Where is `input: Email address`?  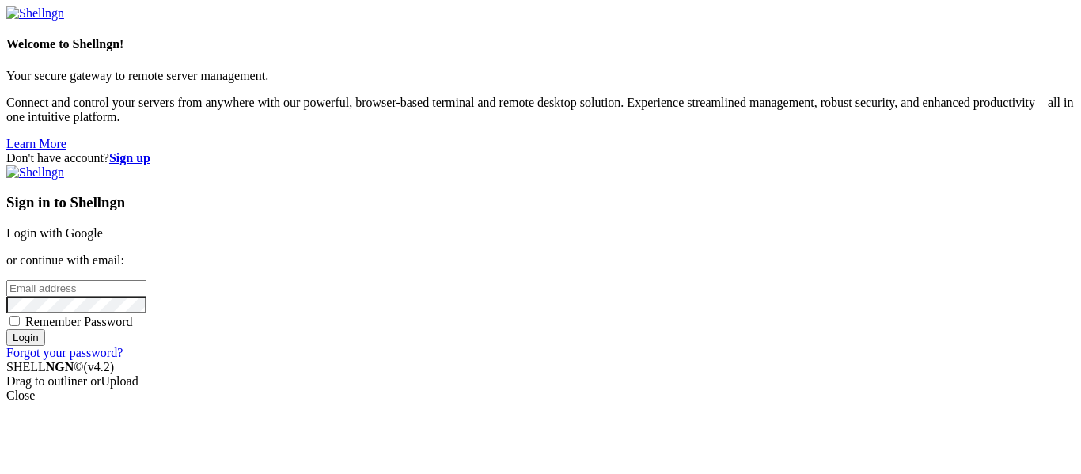
input: Email address is located at coordinates (76, 288).